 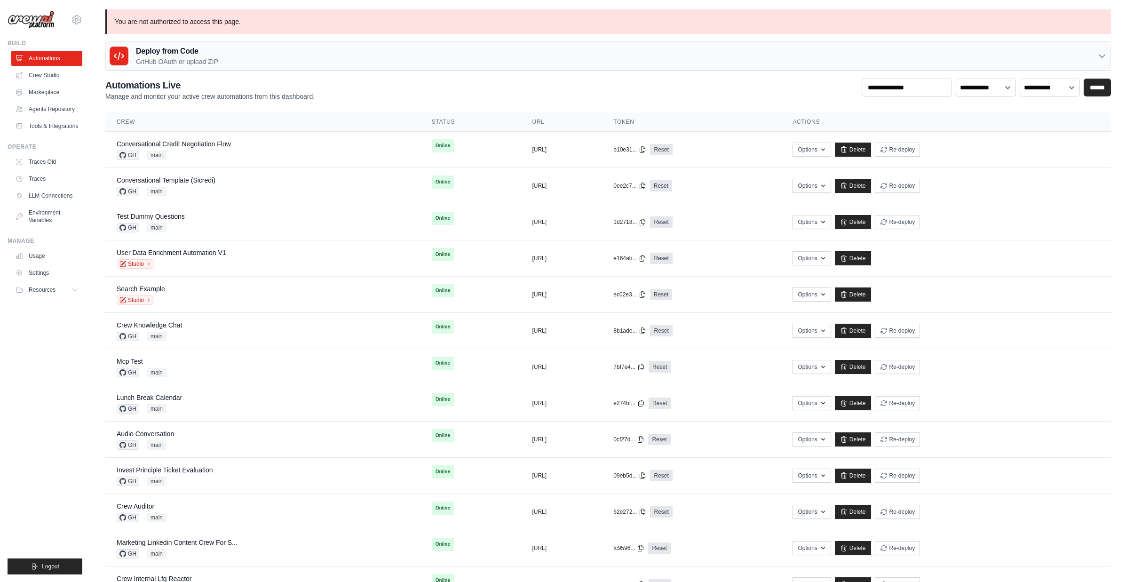 I want to click on a: Usage, so click(x=47, y=256).